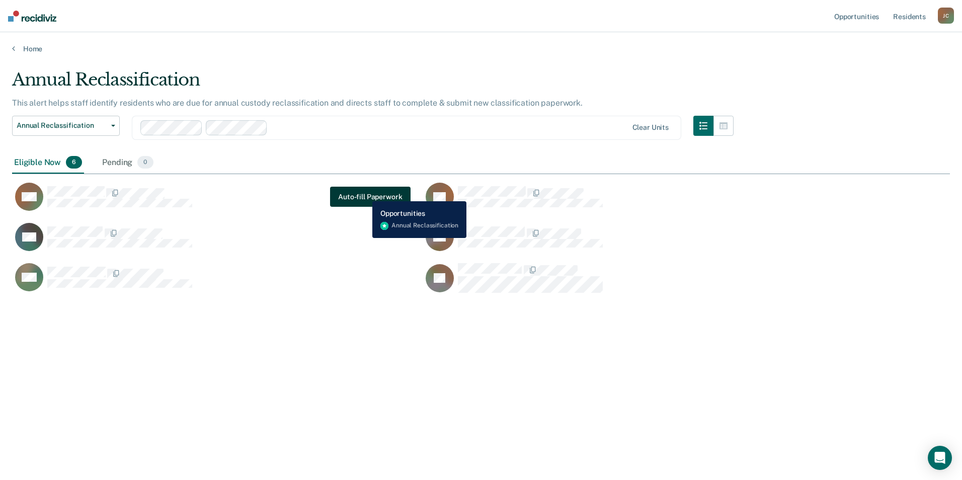  I want to click on button: Auto-fill Paperwork, so click(370, 197).